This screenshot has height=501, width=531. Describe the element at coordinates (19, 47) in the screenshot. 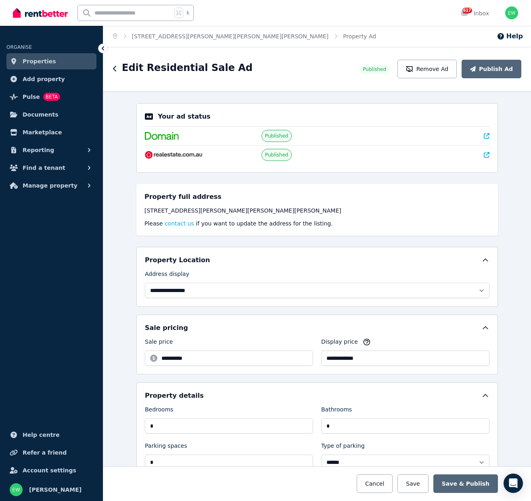

I see `span: ORGANISE` at that location.